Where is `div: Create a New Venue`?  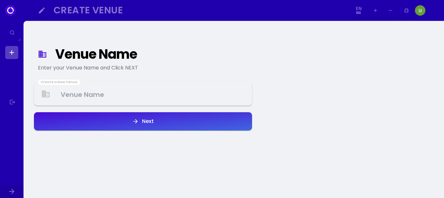
div: Create a New Venue is located at coordinates (59, 82).